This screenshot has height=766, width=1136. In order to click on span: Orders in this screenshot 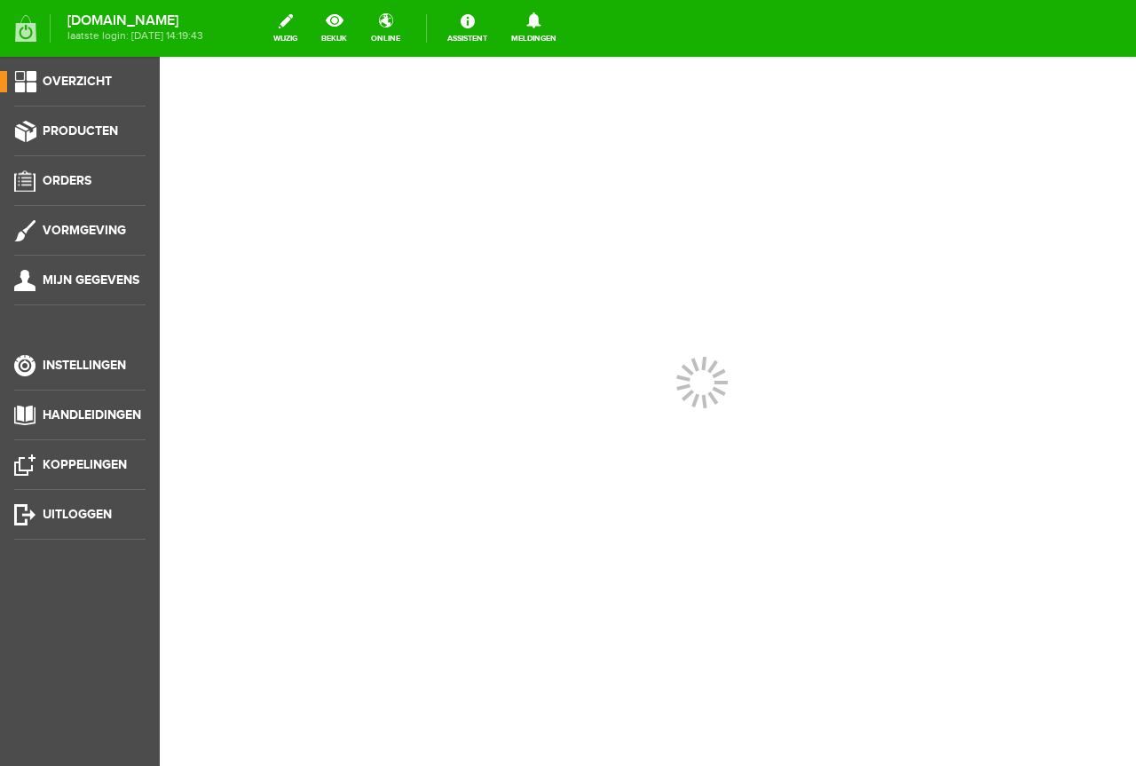, I will do `click(67, 180)`.